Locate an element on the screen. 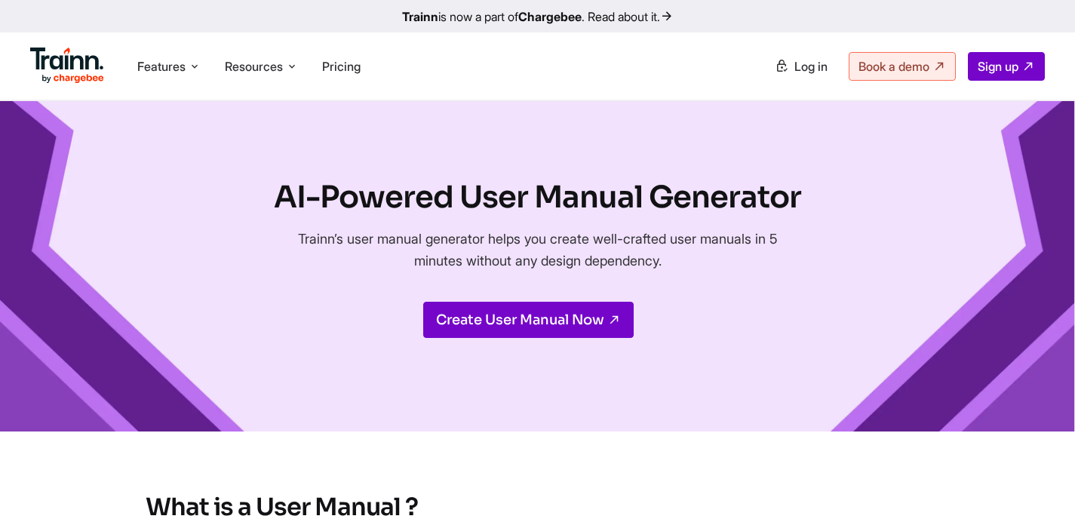 This screenshot has height=519, width=1075. p: Trainn’s user manual generator helps you create well-crafted user manuals in 5 minutes without an... is located at coordinates (538, 250).